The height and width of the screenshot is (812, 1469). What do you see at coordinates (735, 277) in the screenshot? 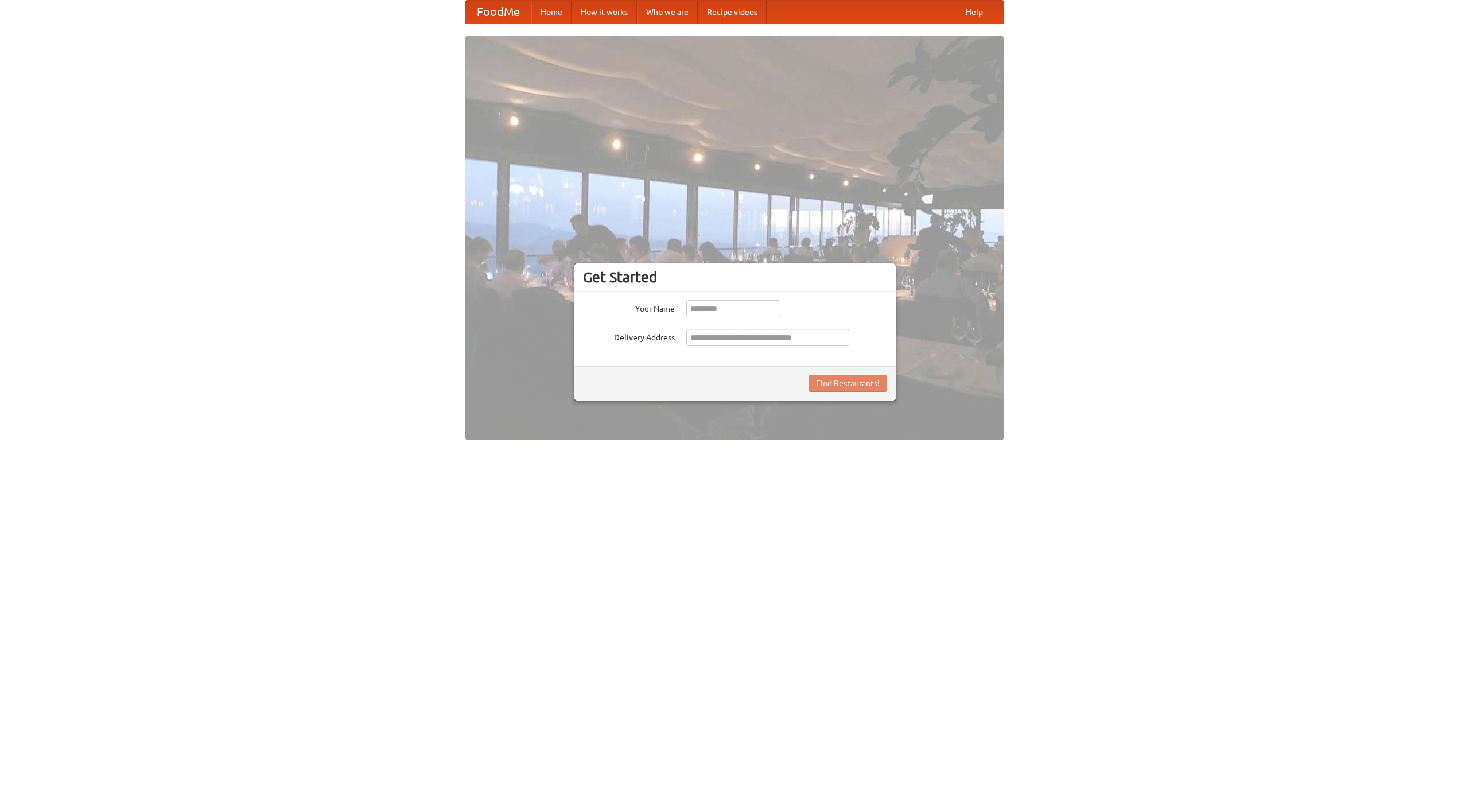
I see `h3: Get Started` at bounding box center [735, 277].